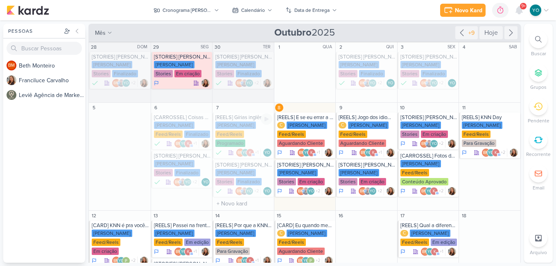 Image resolution: width=556 pixels, height=266 pixels. Describe the element at coordinates (94, 108) in the screenshot. I see `div: 5` at that location.